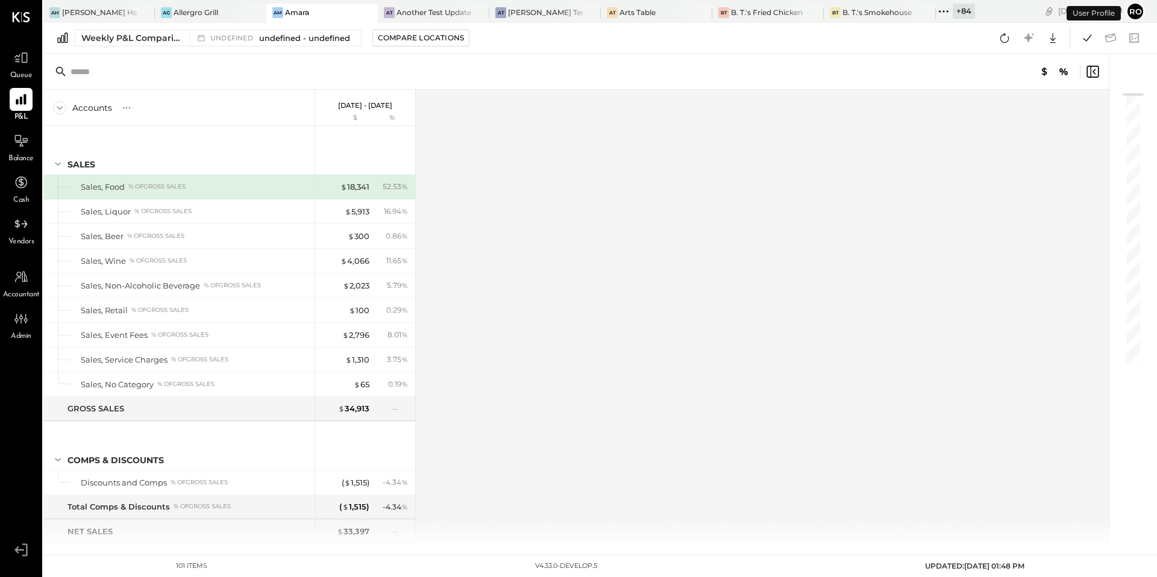 This screenshot has height=577, width=1157. Describe the element at coordinates (355, 261) in the screenshot. I see `div: 4,066` at that location.